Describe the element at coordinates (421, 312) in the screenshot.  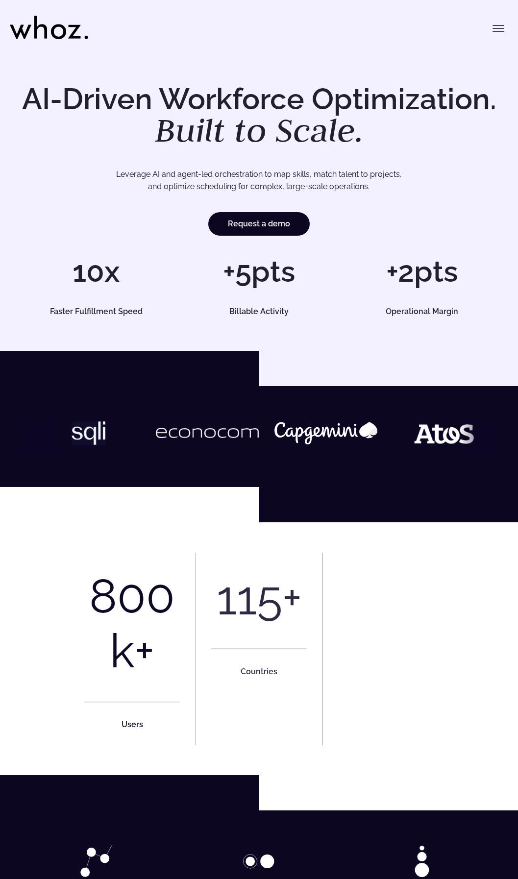
I see `h5: Operational Margin` at that location.